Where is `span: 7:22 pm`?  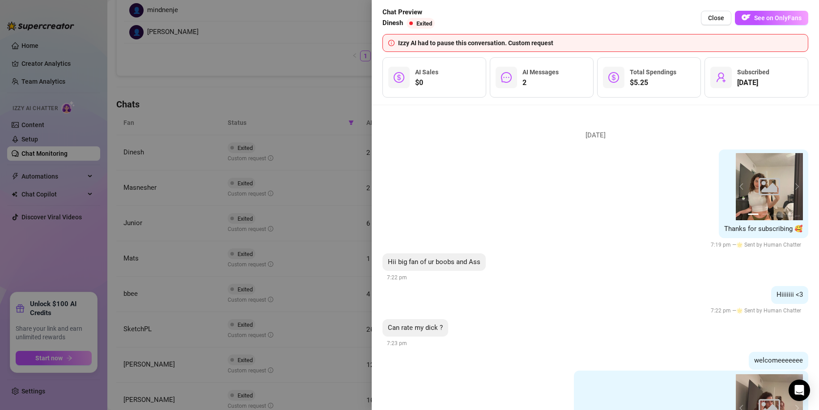 span: 7:22 pm is located at coordinates (397, 277).